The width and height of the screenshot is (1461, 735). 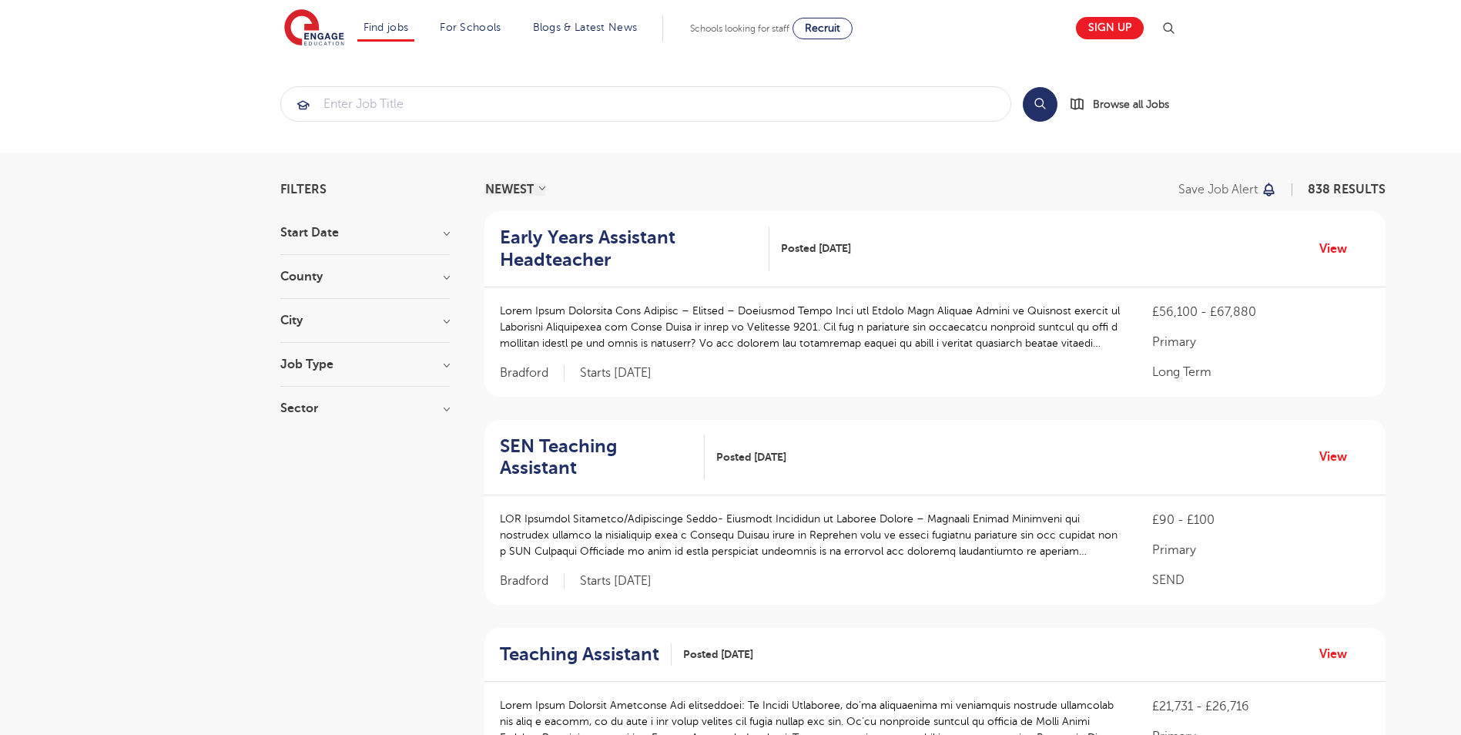 I want to click on p: LOR Ipsumdol Sitametco/Adipiscinge Seddo- Eiusmodt Incididun ut Laboree Dolore – Magnaali Enimad ..., so click(x=811, y=535).